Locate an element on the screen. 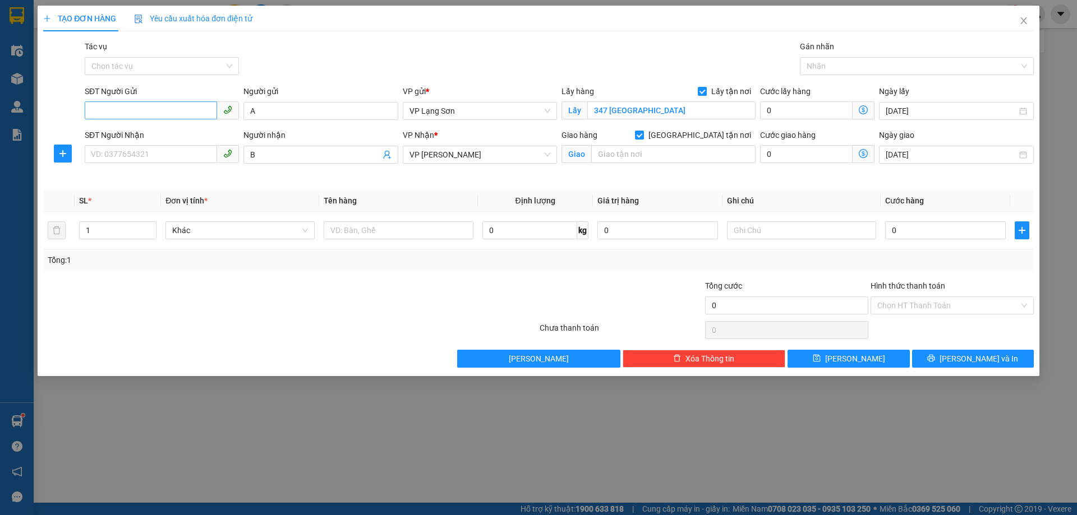 This screenshot has width=1077, height=515. div: Người gửi is located at coordinates (320, 91).